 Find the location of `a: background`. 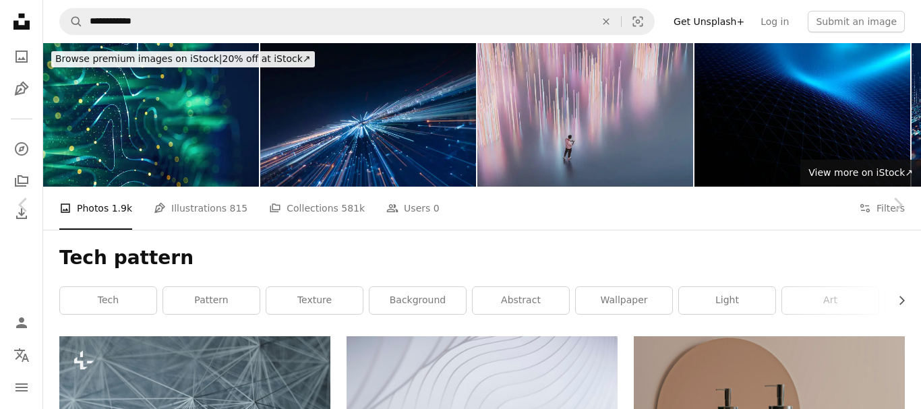

a: background is located at coordinates (418, 301).